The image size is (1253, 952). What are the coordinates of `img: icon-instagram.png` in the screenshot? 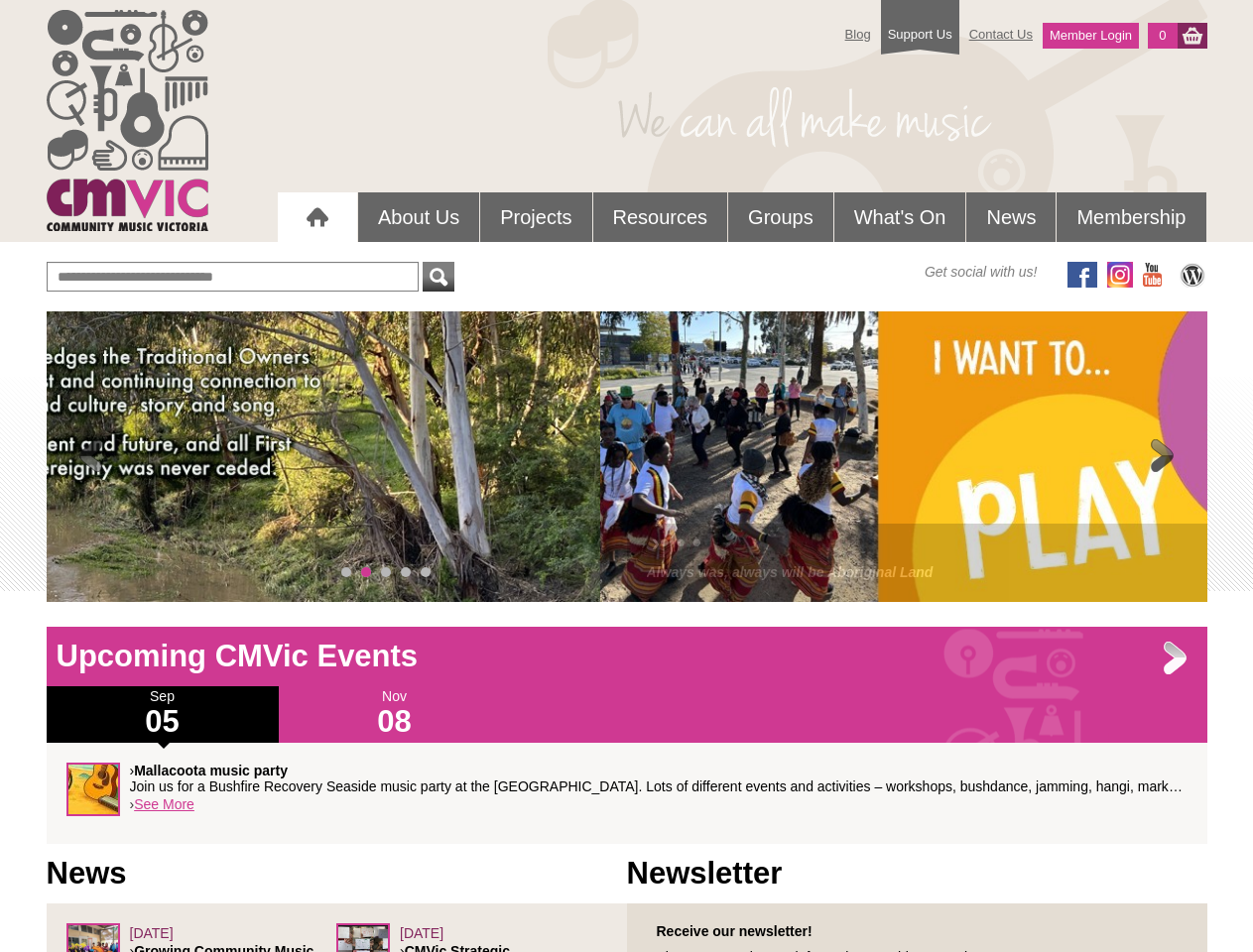 It's located at (1120, 275).